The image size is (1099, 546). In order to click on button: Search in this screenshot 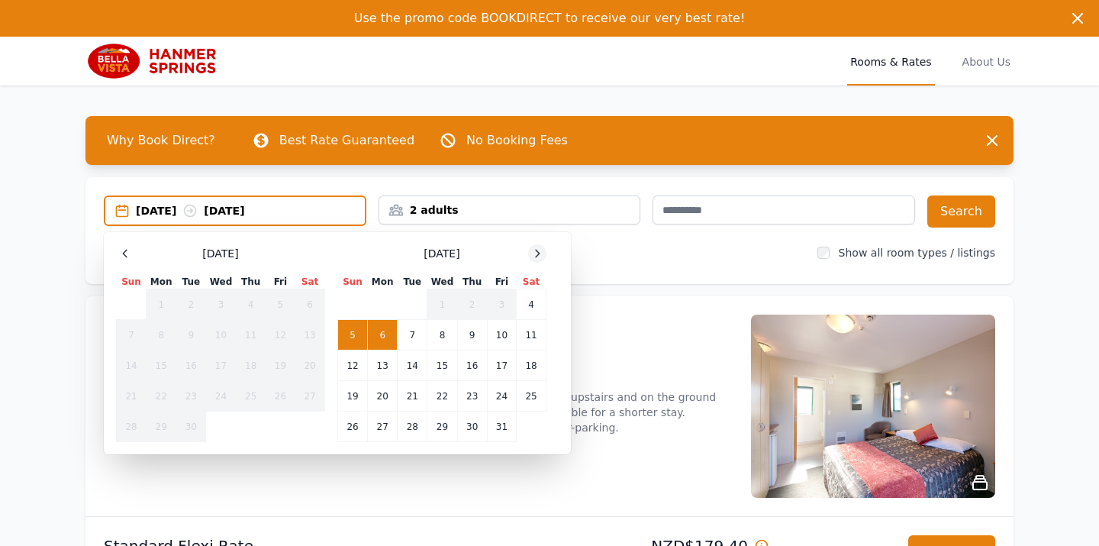, I will do `click(961, 211)`.